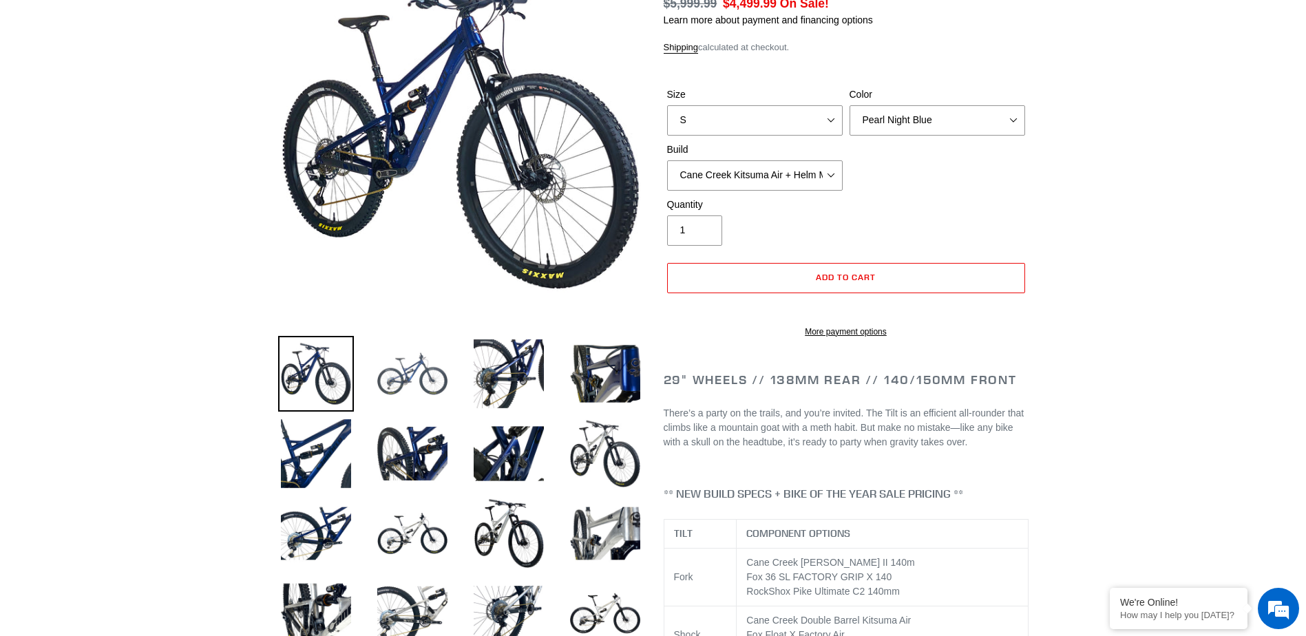 The width and height of the screenshot is (1306, 636). What do you see at coordinates (846, 332) in the screenshot?
I see `a: More payment options` at bounding box center [846, 332].